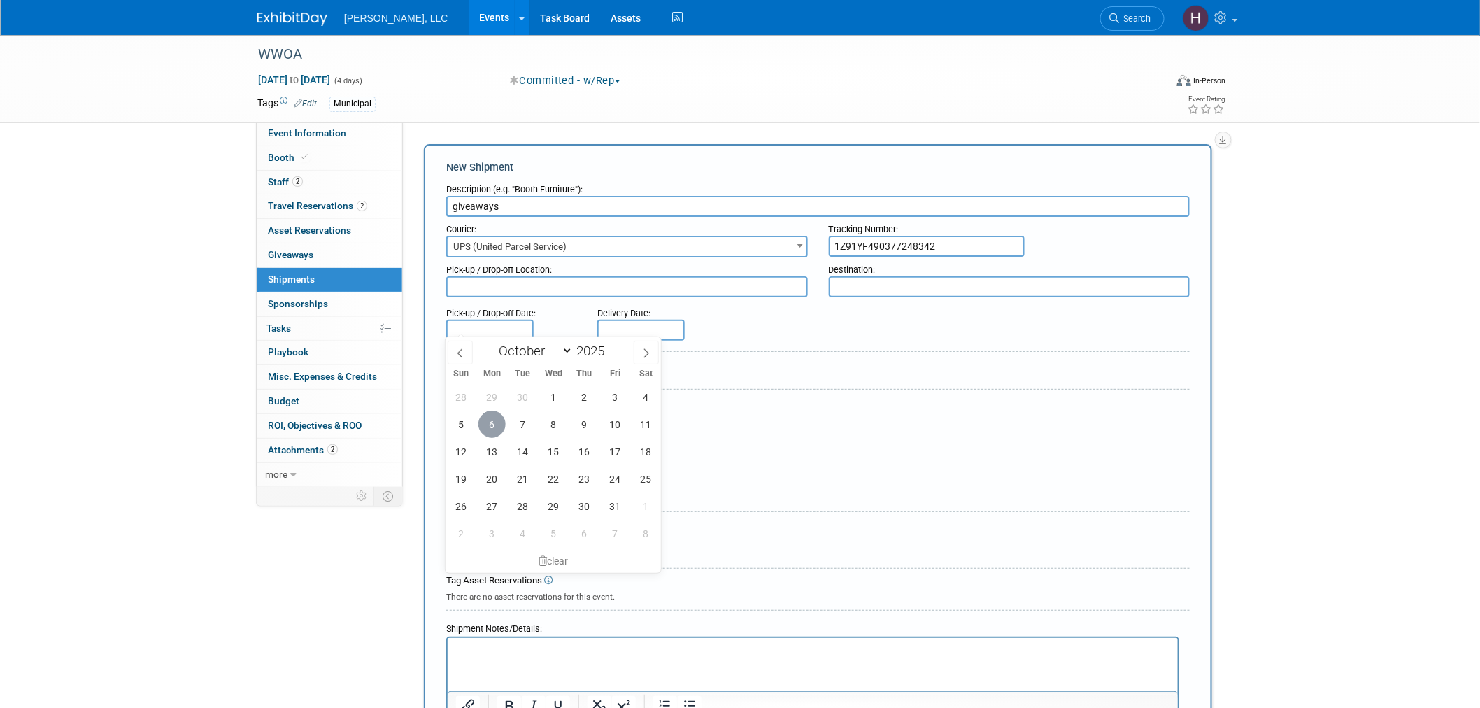 Image resolution: width=1480 pixels, height=708 pixels. What do you see at coordinates (492, 451) in the screenshot?
I see `span: October 13, 2025` at bounding box center [492, 451].